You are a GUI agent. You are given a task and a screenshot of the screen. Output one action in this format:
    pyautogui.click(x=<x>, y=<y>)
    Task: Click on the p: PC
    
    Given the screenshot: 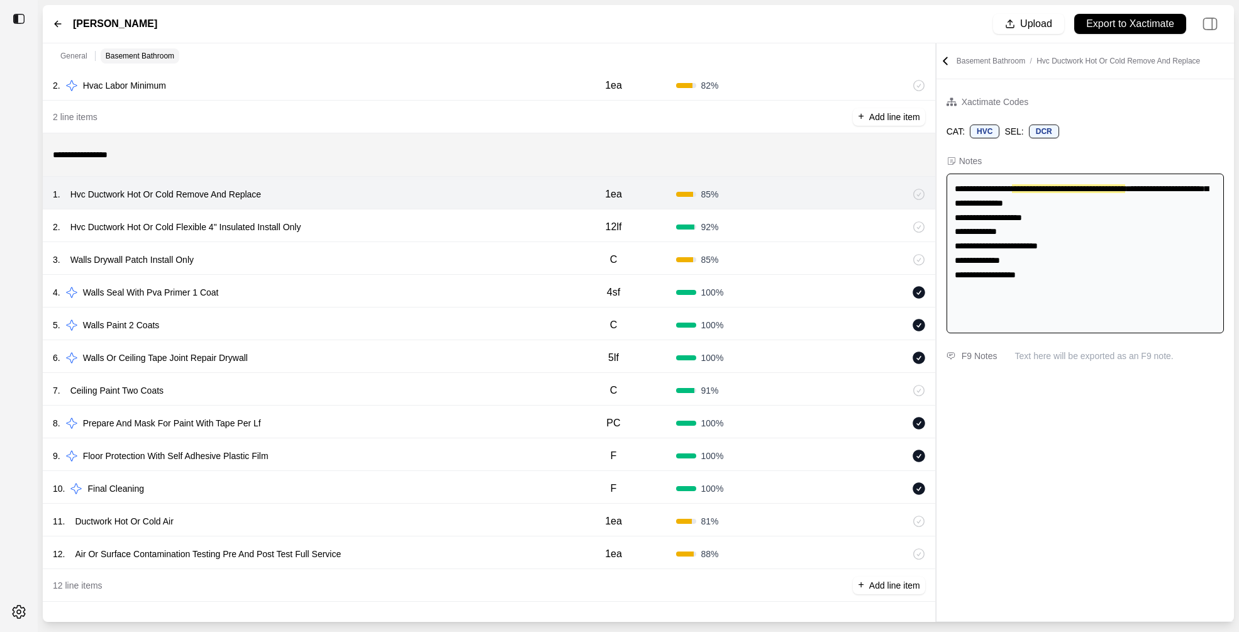 What is the action you would take?
    pyautogui.click(x=613, y=423)
    